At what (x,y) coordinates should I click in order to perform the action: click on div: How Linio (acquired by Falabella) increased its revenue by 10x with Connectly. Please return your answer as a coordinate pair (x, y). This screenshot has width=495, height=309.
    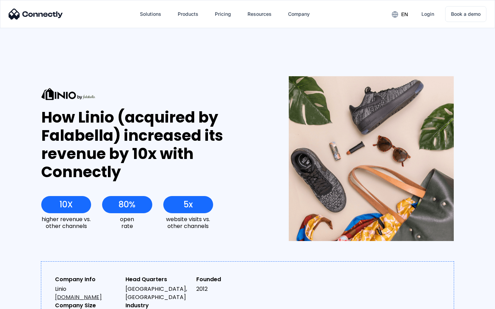
    Looking at the image, I should click on (152, 145).